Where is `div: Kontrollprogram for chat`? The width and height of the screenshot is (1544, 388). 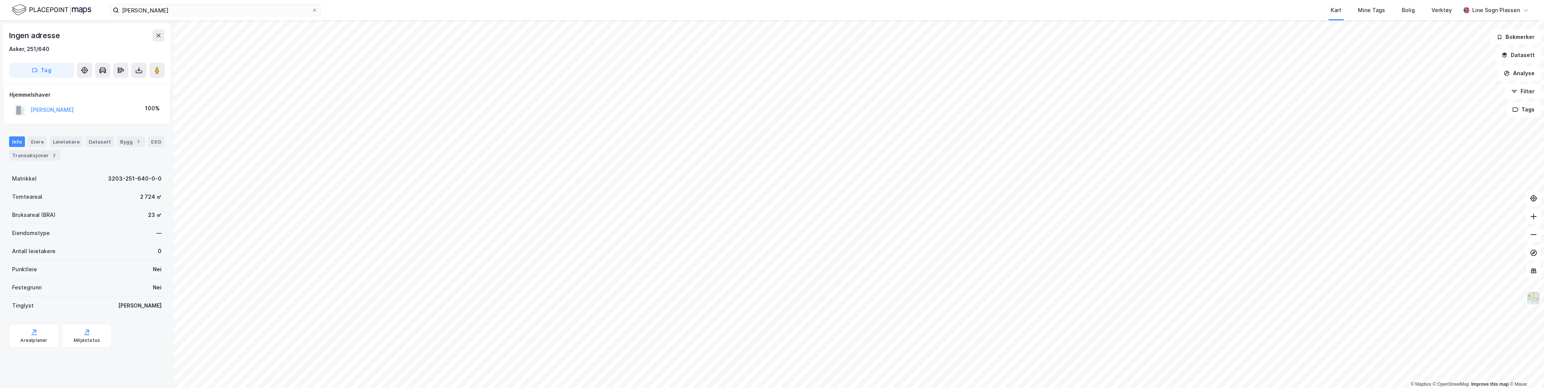
div: Kontrollprogram for chat is located at coordinates (1526, 370).